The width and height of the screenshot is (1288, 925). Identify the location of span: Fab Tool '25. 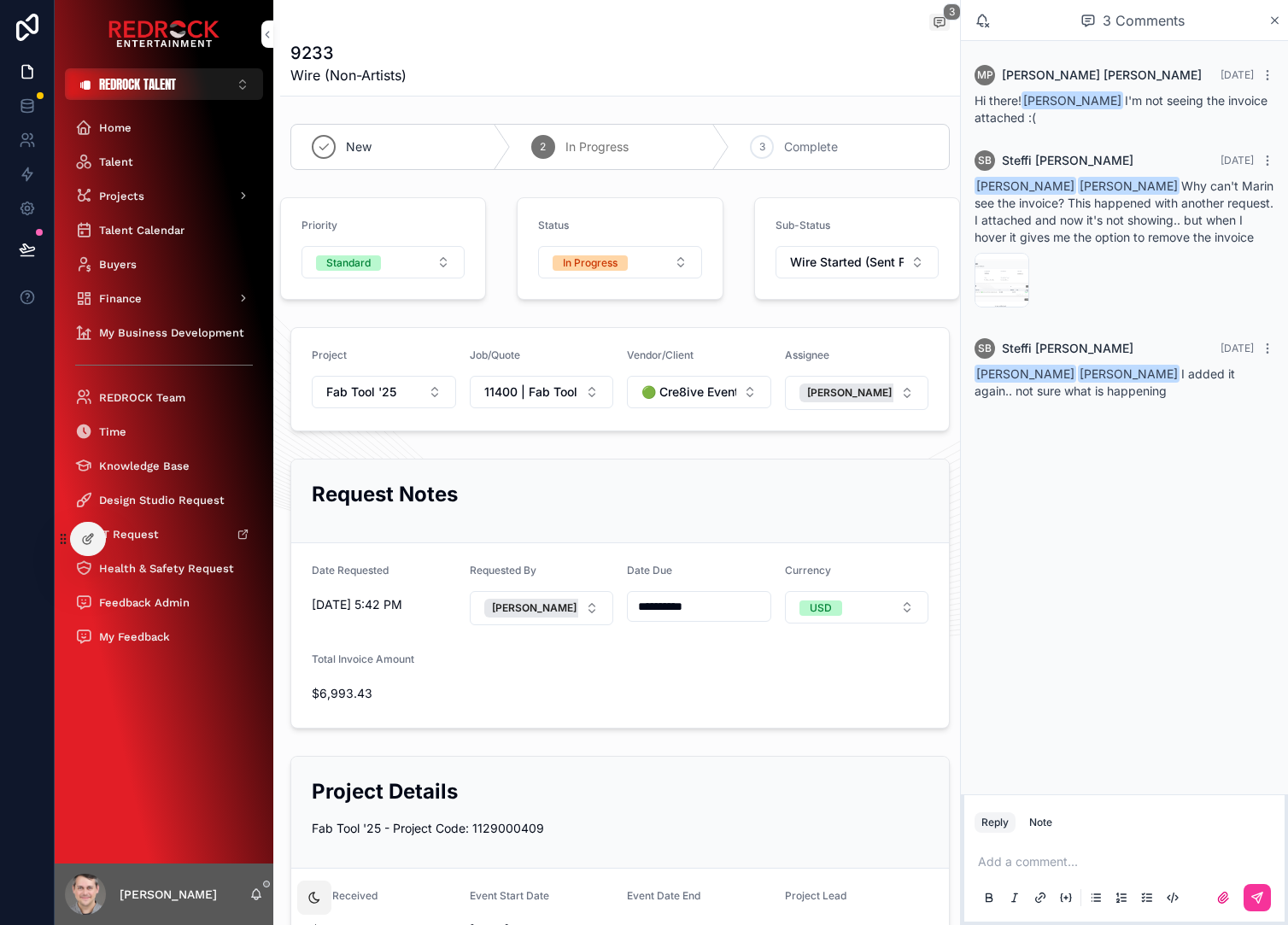
(362, 392).